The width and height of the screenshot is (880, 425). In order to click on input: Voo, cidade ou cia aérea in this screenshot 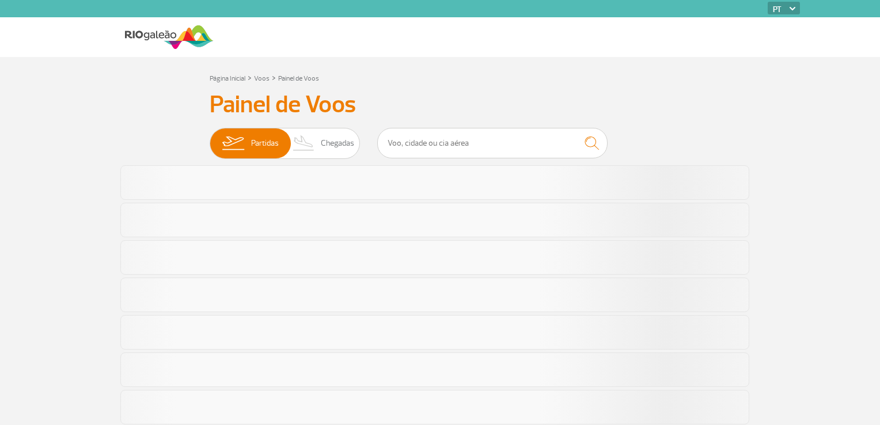, I will do `click(493, 143)`.